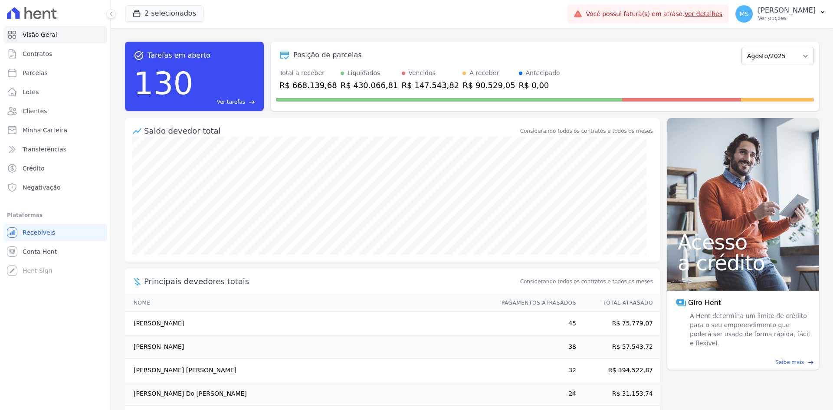  I want to click on div: Antecipado, so click(543, 73).